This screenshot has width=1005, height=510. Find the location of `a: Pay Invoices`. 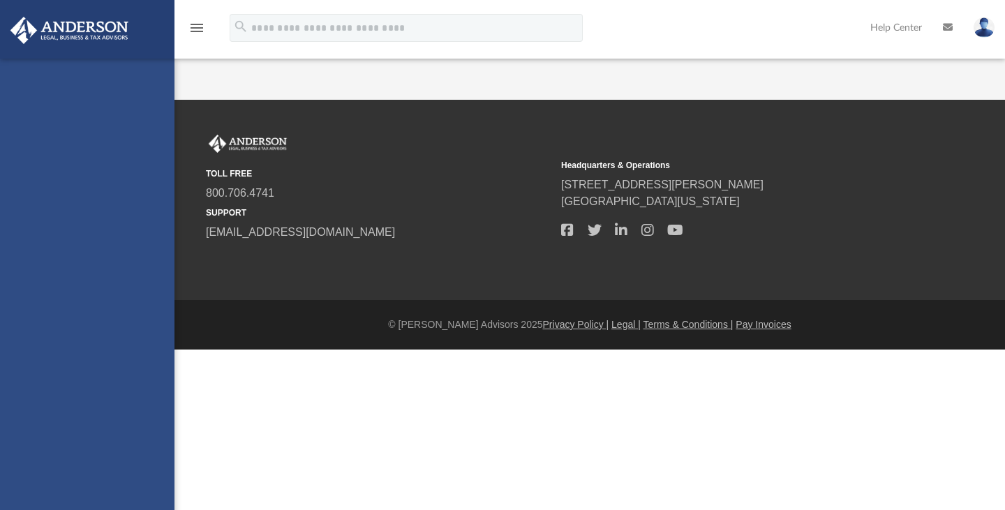

a: Pay Invoices is located at coordinates (763, 324).